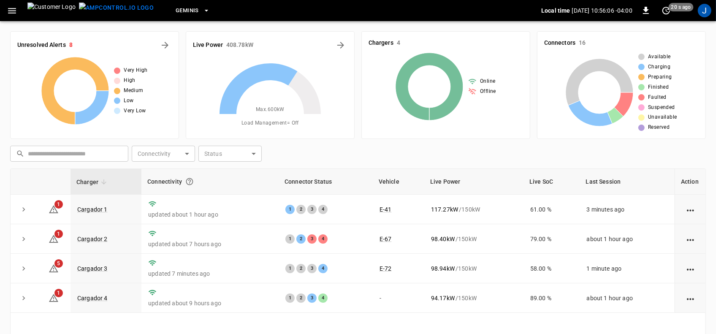 This screenshot has height=334, width=716. Describe the element at coordinates (270, 110) in the screenshot. I see `span: Max. 600 kW` at that location.